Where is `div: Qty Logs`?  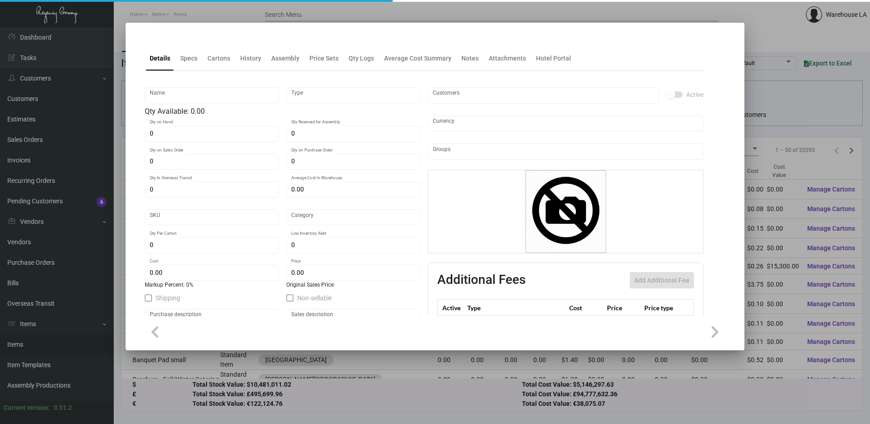 div: Qty Logs is located at coordinates (361, 58).